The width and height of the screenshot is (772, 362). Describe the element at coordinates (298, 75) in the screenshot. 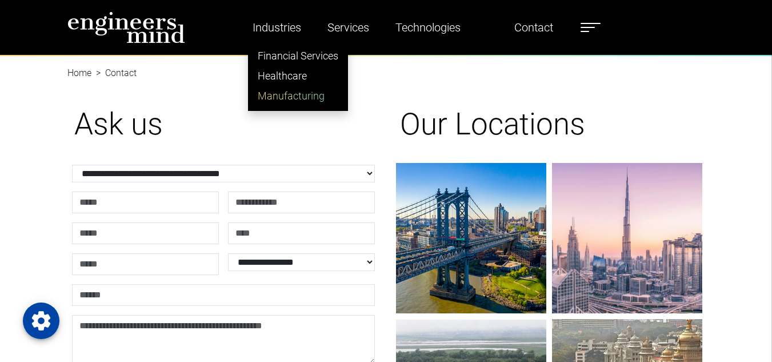

I see `ul: Industries` at that location.